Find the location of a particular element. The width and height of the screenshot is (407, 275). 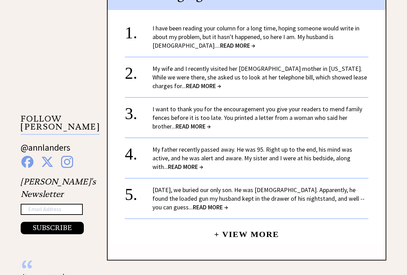

img: facebook%20blue.png is located at coordinates (27, 162).